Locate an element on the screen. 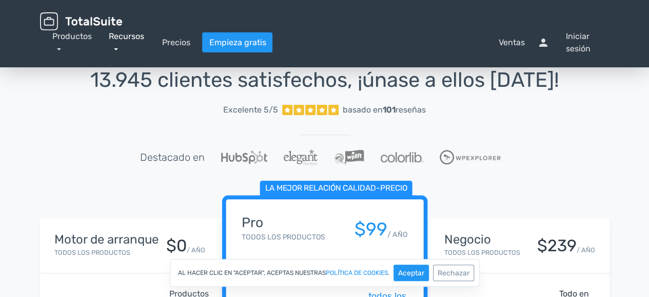  font: $239 is located at coordinates (557, 245).